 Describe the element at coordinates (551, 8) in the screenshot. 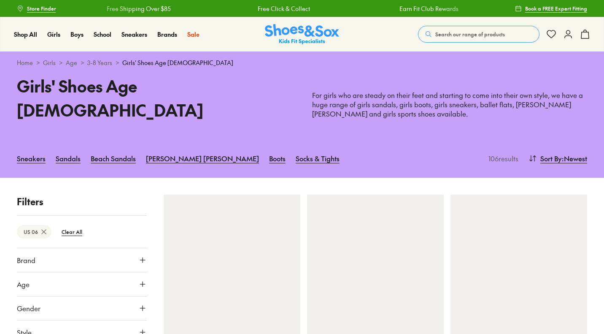

I see `a: Book a FREE Expert Fitting` at that location.